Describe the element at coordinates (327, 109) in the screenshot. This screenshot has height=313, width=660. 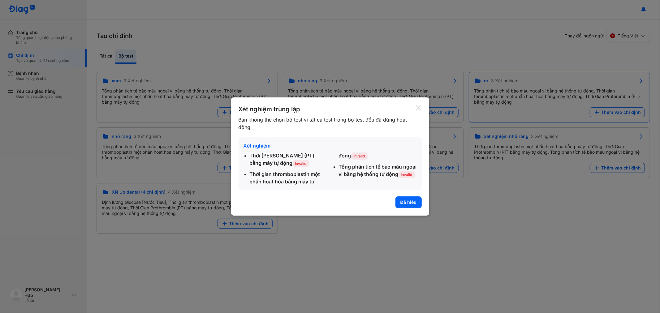
I see `div: Xét nghiệm trùng lặp` at that location.